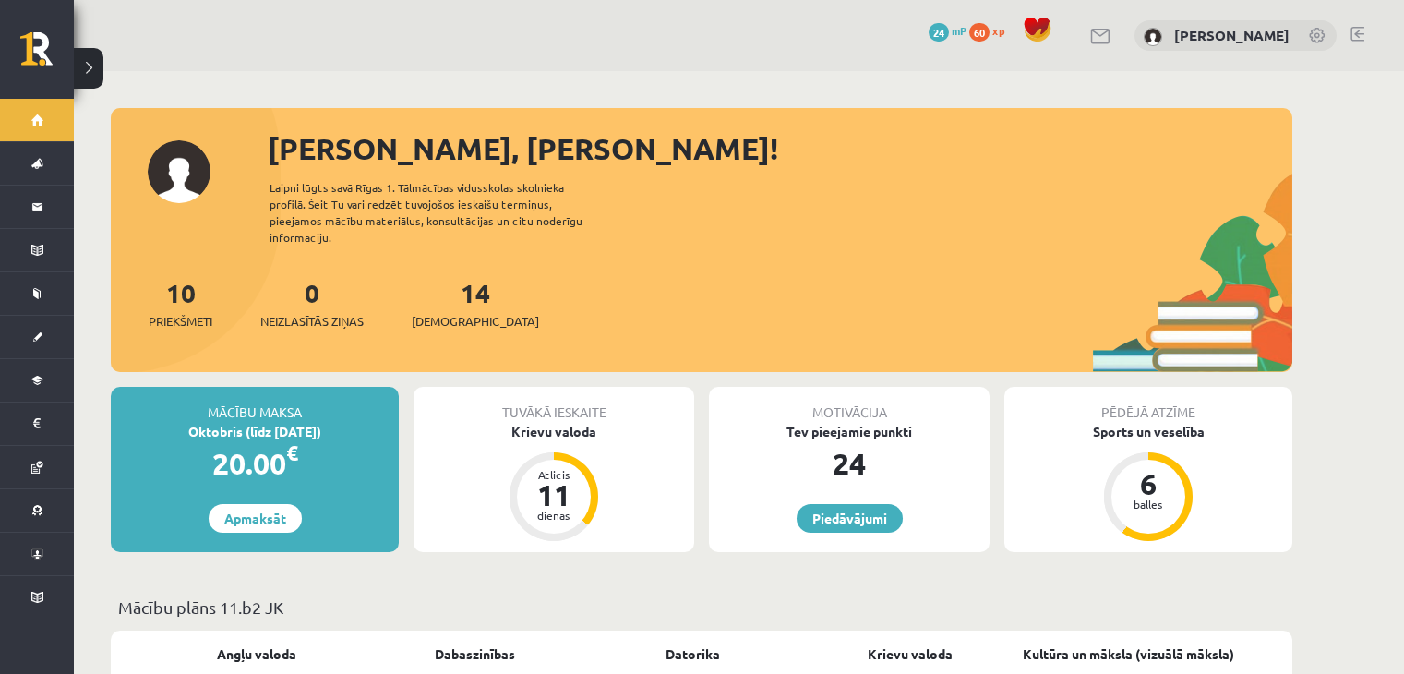  Describe the element at coordinates (849, 431) in the screenshot. I see `div: Tev pieejamie punkti` at that location.